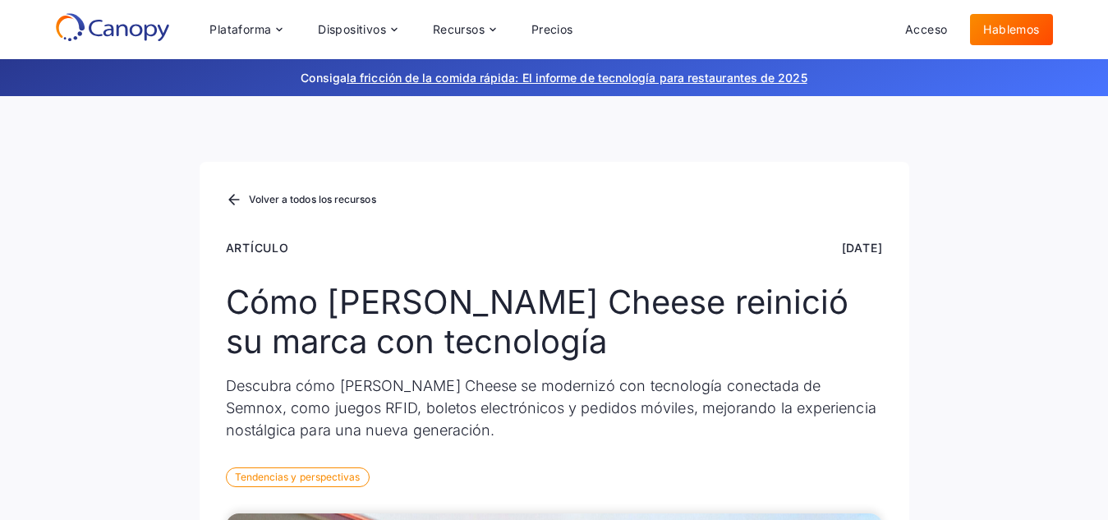 The height and width of the screenshot is (520, 1108). I want to click on a: la fricción de la comida rápida: El informe de tecnología para restaurantes de 2025, so click(577, 77).